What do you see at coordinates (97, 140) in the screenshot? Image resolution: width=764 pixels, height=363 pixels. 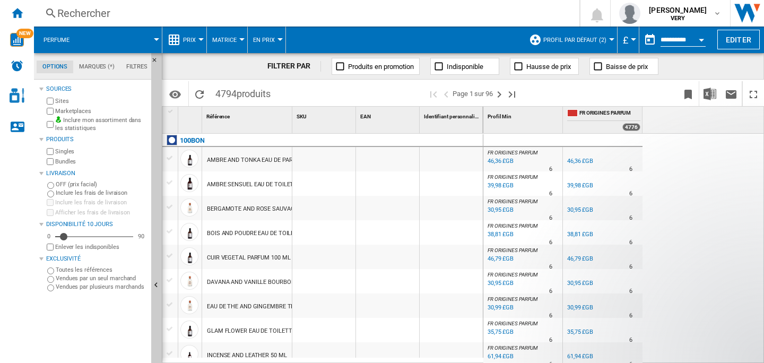 I see `div: Produits` at bounding box center [97, 140].